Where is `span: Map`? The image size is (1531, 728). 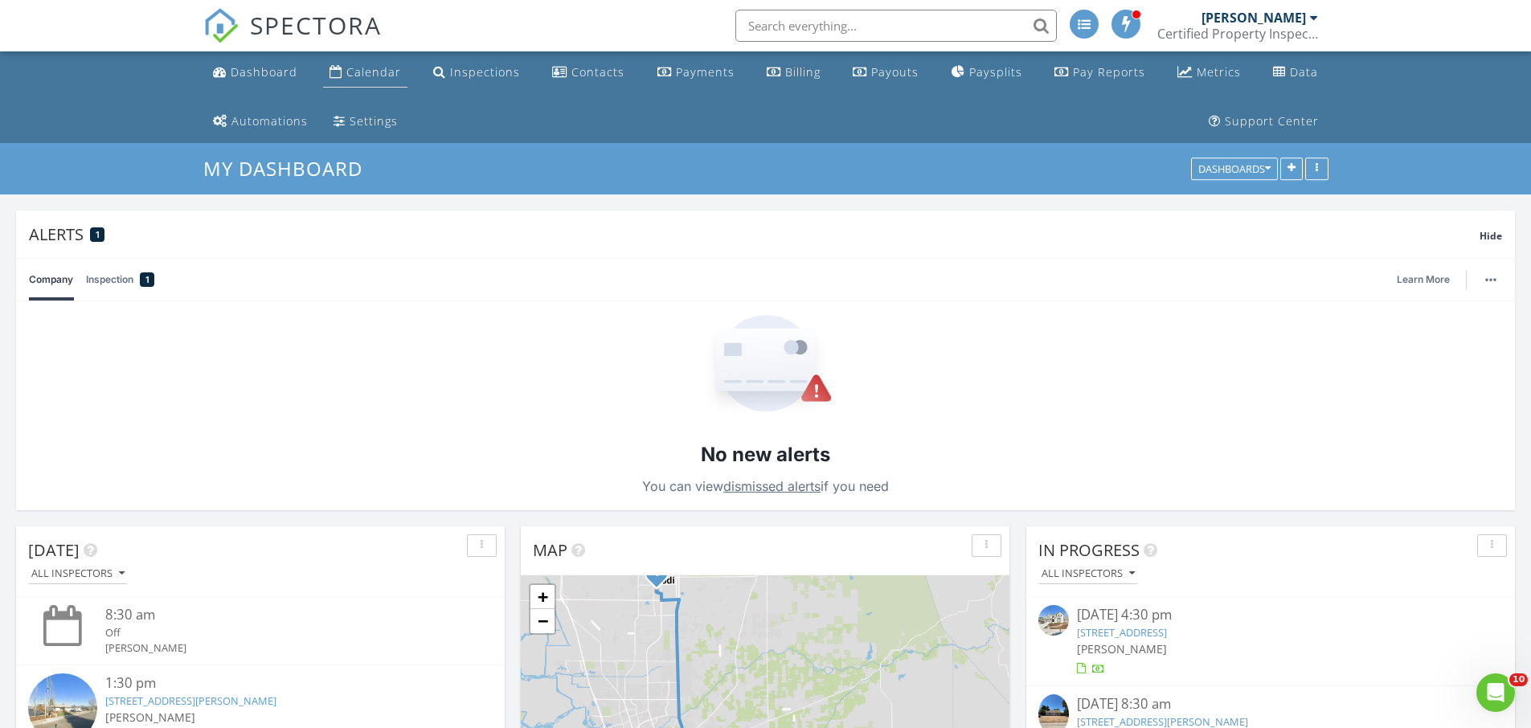
span: Map is located at coordinates (550, 550).